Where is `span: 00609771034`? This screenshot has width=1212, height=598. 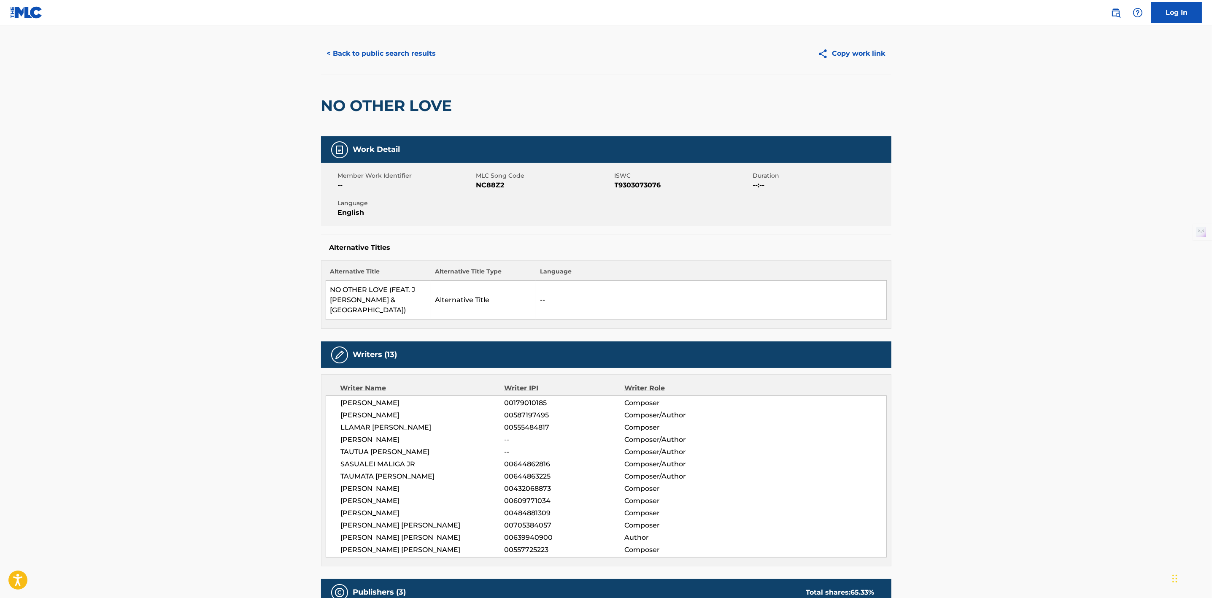 span: 00609771034 is located at coordinates (564, 501).